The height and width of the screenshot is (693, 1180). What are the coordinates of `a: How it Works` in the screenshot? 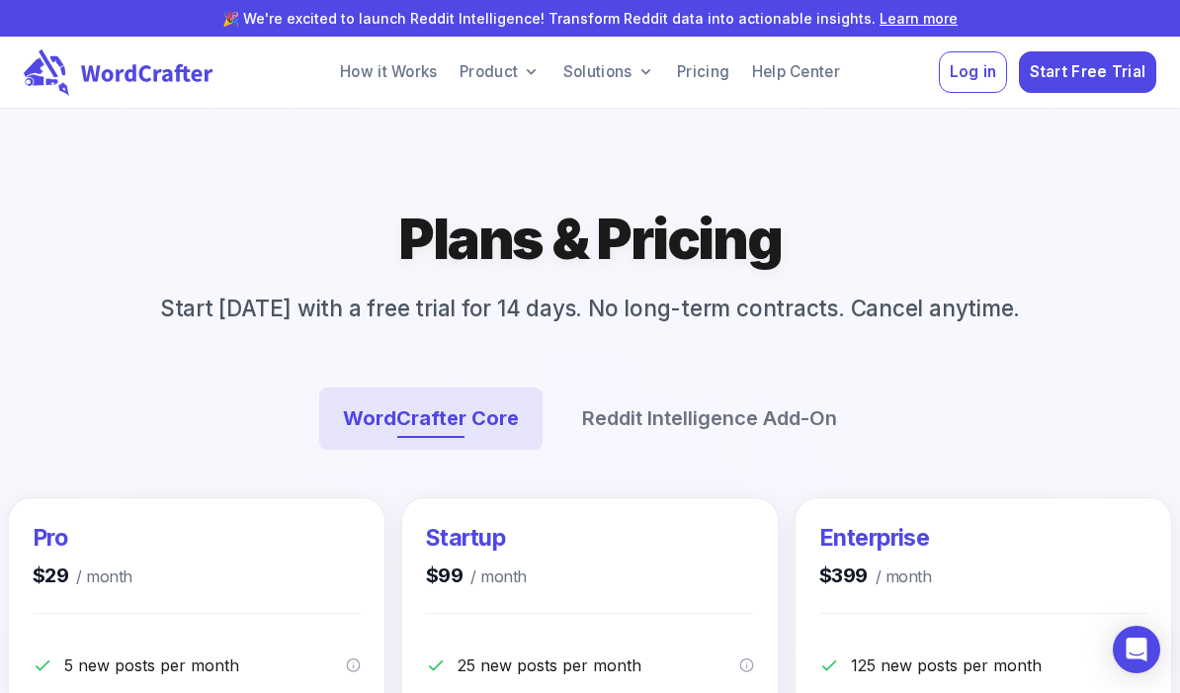 It's located at (388, 72).